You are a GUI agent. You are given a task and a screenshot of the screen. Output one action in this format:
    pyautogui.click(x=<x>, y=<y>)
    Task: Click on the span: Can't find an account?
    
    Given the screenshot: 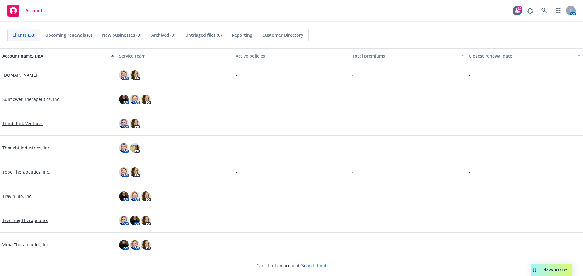 What is the action you would take?
    pyautogui.click(x=291, y=266)
    